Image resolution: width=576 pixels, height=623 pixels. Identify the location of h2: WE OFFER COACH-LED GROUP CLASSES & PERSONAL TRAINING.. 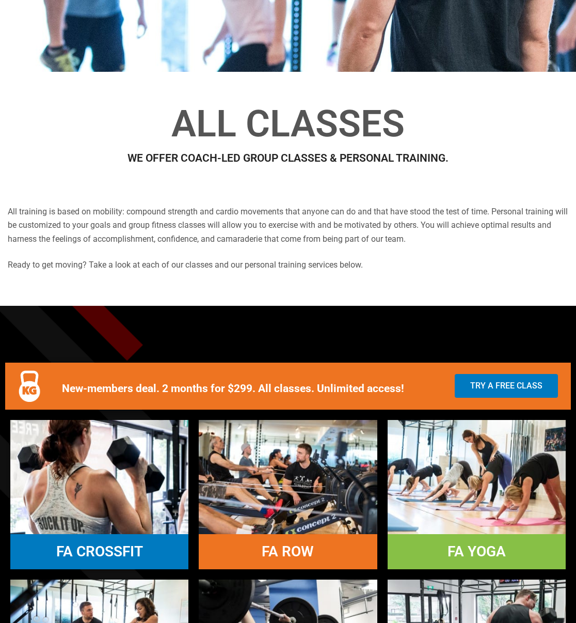
(288, 158).